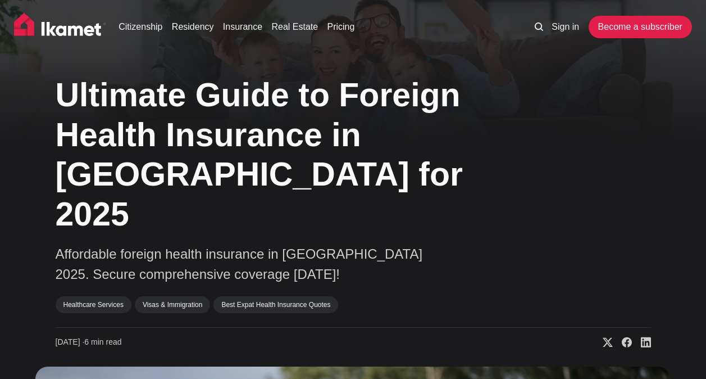 This screenshot has width=706, height=379. Describe the element at coordinates (193, 27) in the screenshot. I see `a: Residency` at that location.